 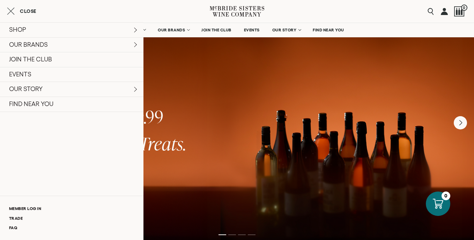 I want to click on a: OUR BRANDS, so click(x=173, y=30).